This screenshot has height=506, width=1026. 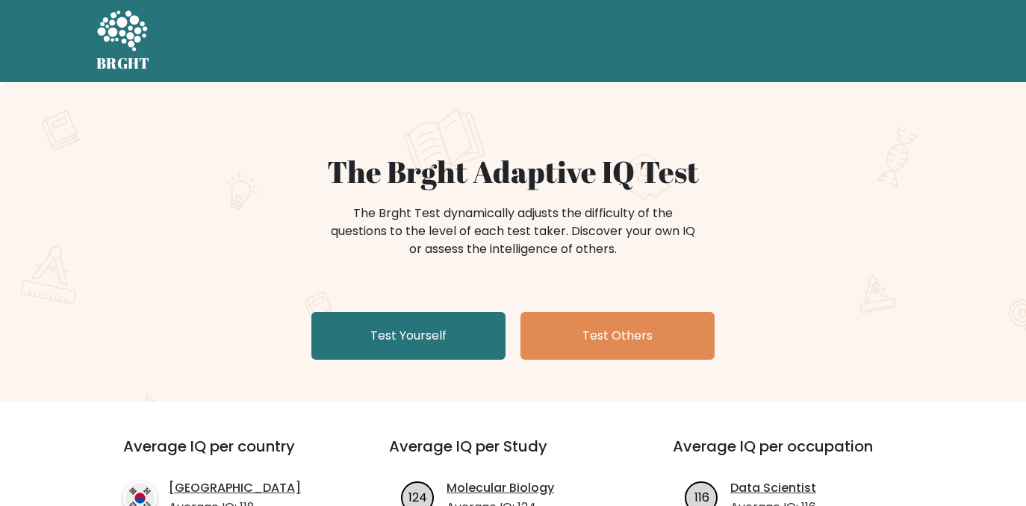 I want to click on a: Data Scientist, so click(x=773, y=488).